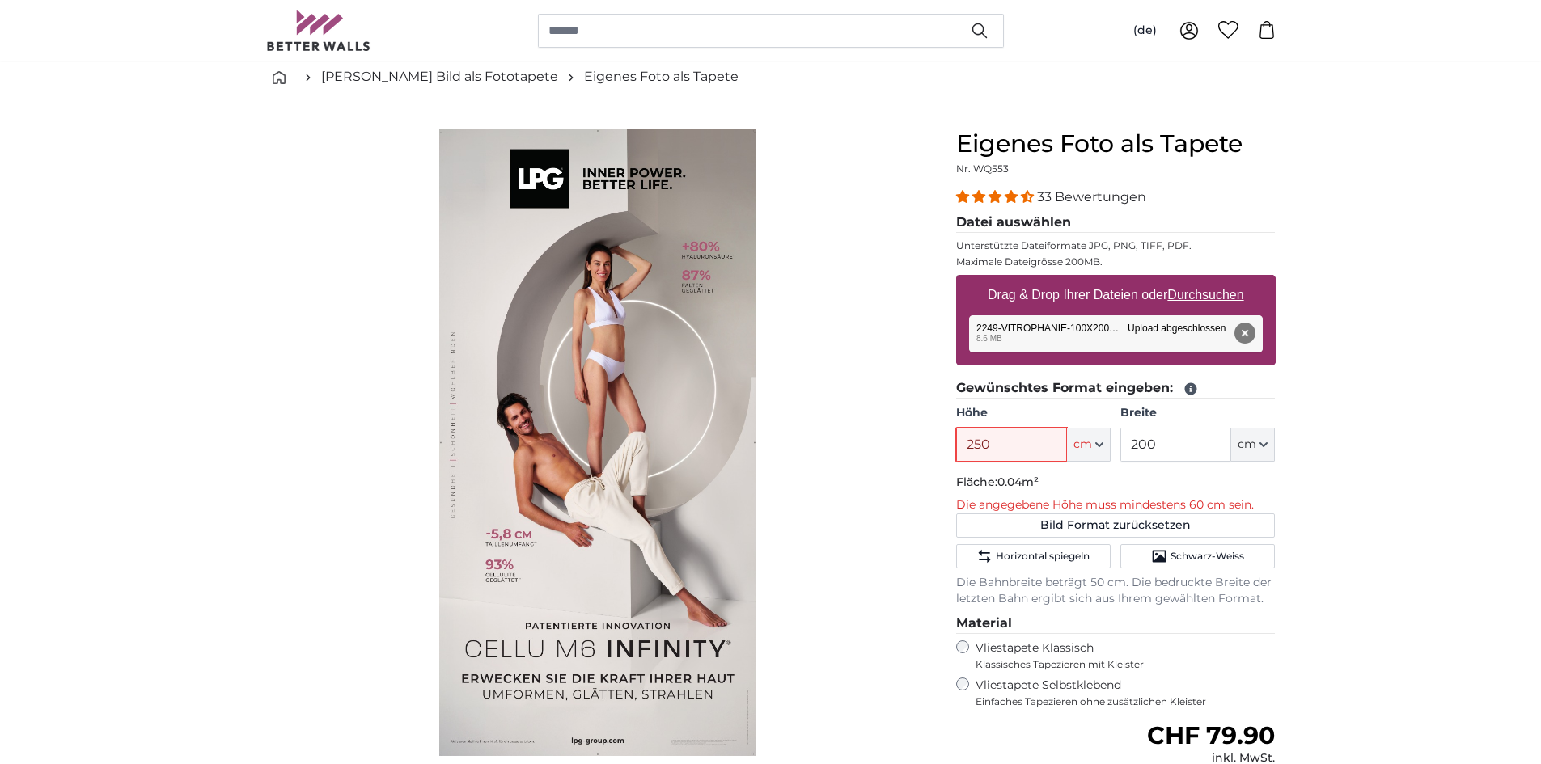  Describe the element at coordinates (1116, 526) in the screenshot. I see `button: Bild Format zurücksetzen` at that location.